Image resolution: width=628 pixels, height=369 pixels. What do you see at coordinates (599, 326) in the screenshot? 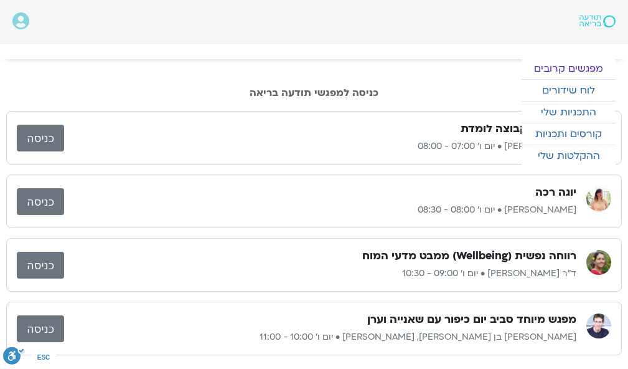
I see `img: שאנייה כהן בן חיים, ערן טייכר` at bounding box center [599, 326].